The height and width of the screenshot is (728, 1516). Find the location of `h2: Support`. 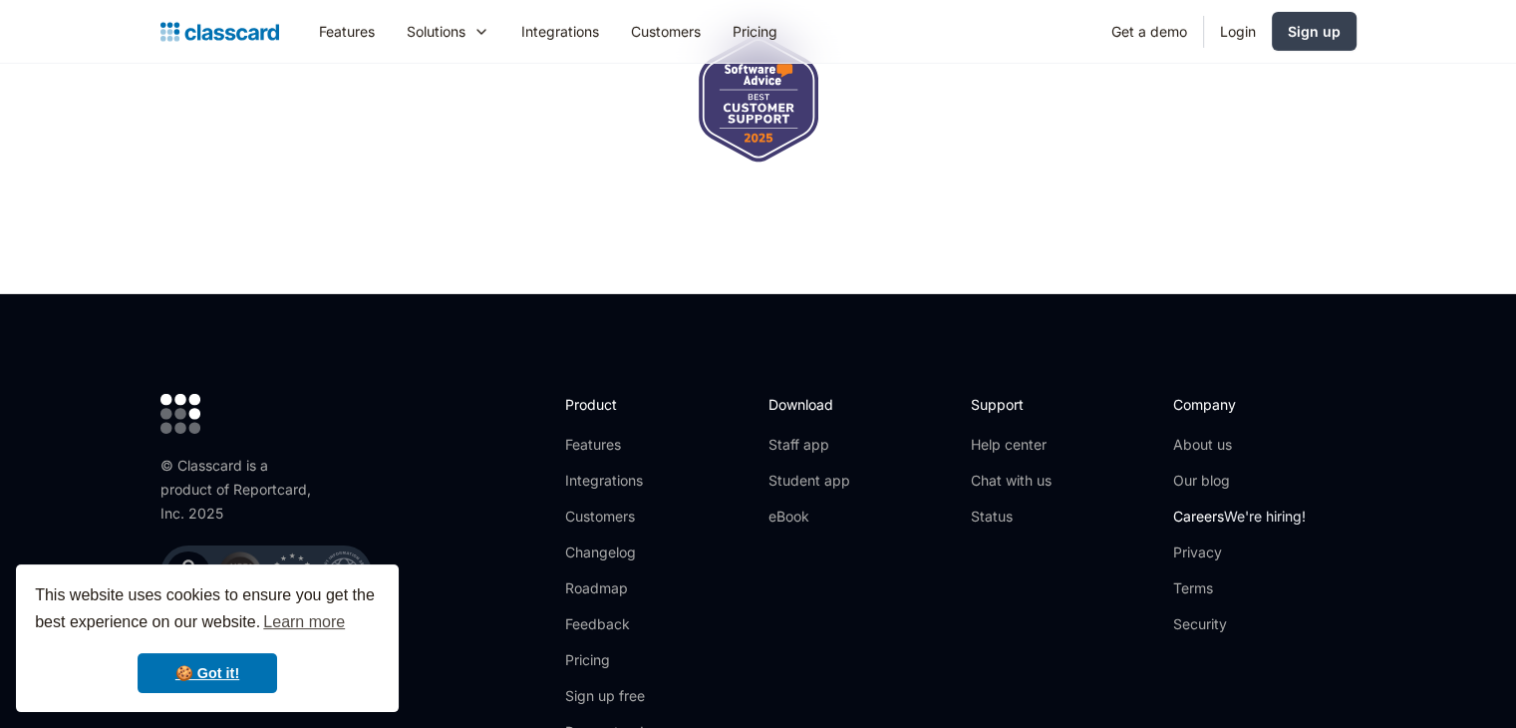

h2: Support is located at coordinates (1011, 404).